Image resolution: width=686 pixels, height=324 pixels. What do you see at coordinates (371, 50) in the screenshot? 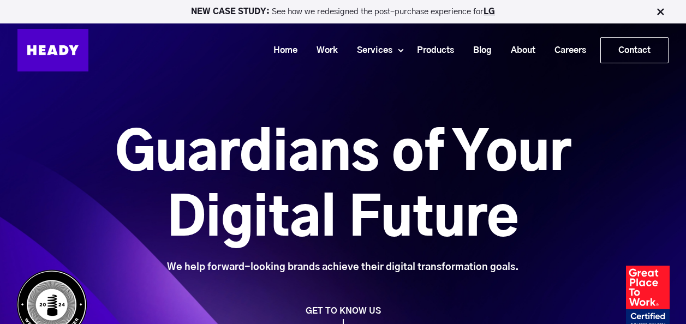
I see `a: Services` at bounding box center [371, 50].